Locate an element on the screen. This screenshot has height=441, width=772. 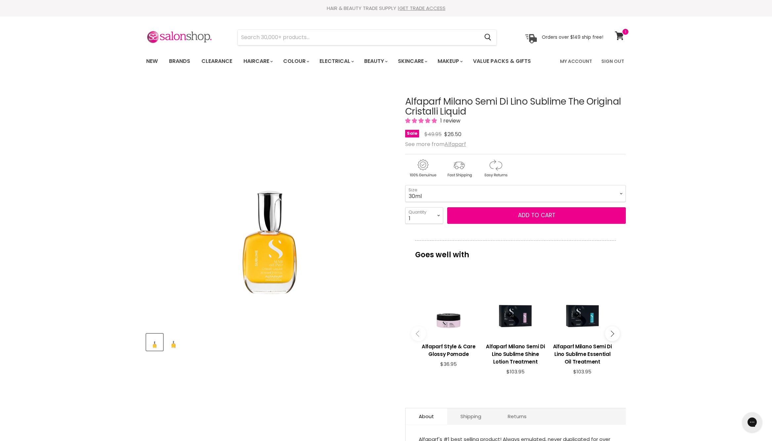
div: Product thumbnails is located at coordinates (270, 341).